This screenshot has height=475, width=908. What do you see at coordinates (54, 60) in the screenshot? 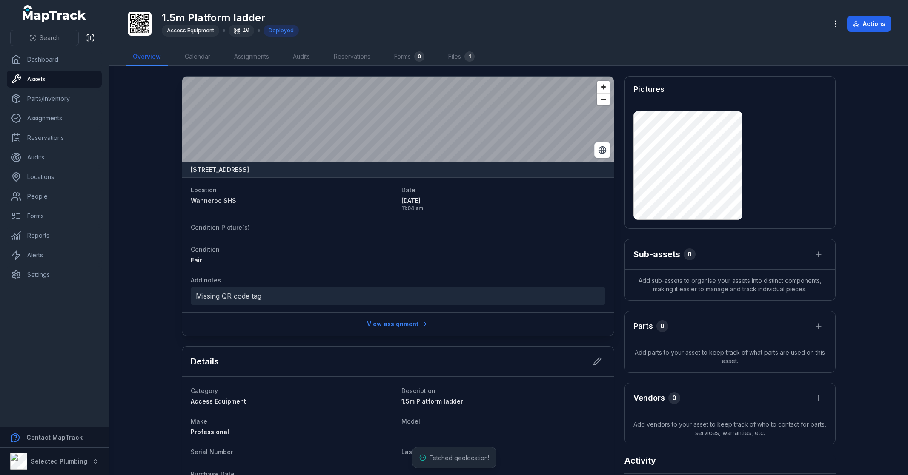
I see `a: Dashboard` at bounding box center [54, 60].